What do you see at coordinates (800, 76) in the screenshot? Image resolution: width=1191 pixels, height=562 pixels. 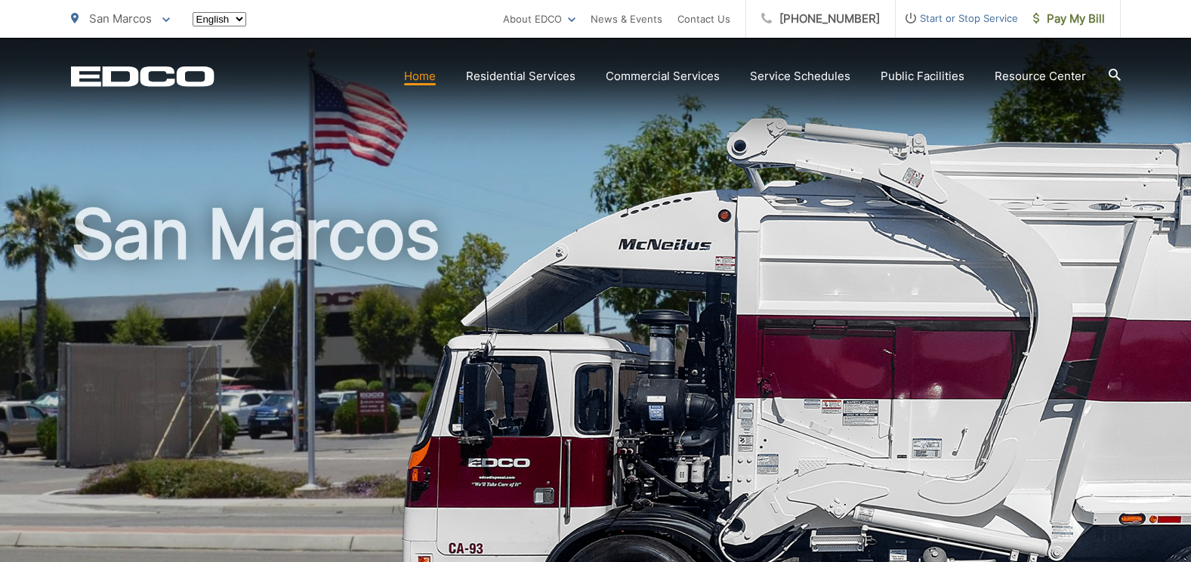 I see `a: Service Schedules` at bounding box center [800, 76].